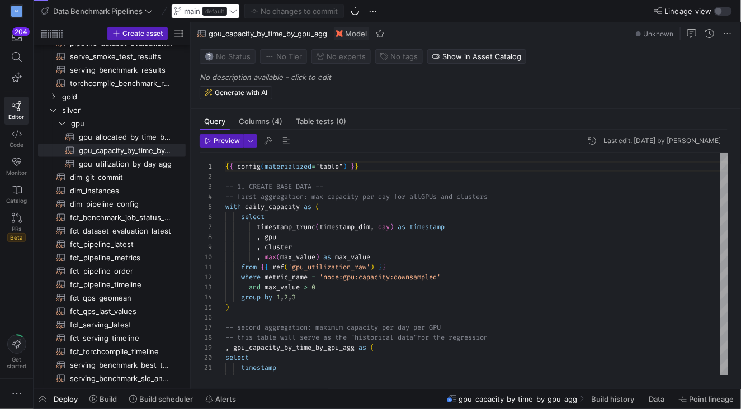 The width and height of the screenshot is (741, 409). Describe the element at coordinates (112, 150) in the screenshot. I see `a: gpu_capacity_by_time_by_gpu_agg​​​​​​​​​​` at that location.